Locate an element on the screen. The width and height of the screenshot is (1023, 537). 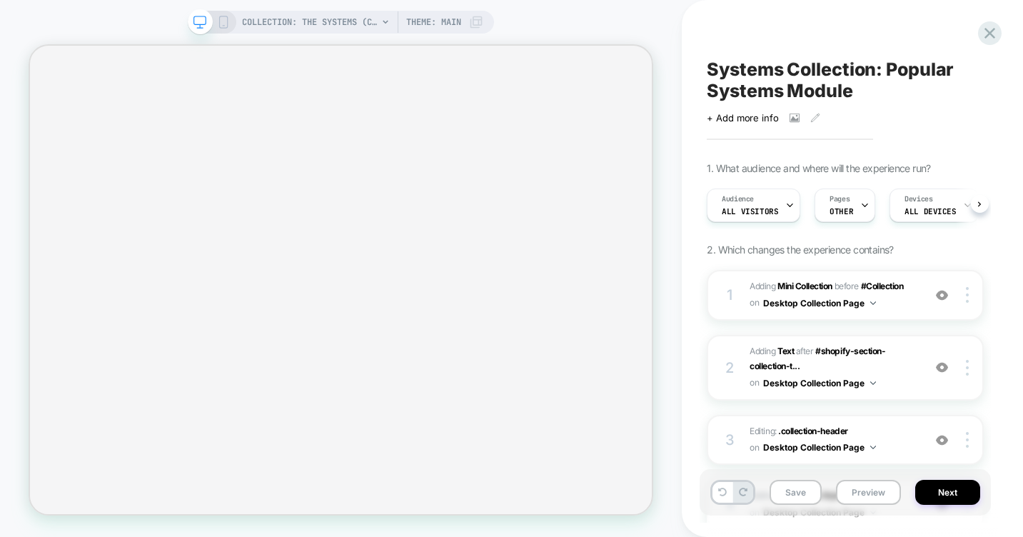
span: 2. Which changes the experience contains? is located at coordinates (800, 249).